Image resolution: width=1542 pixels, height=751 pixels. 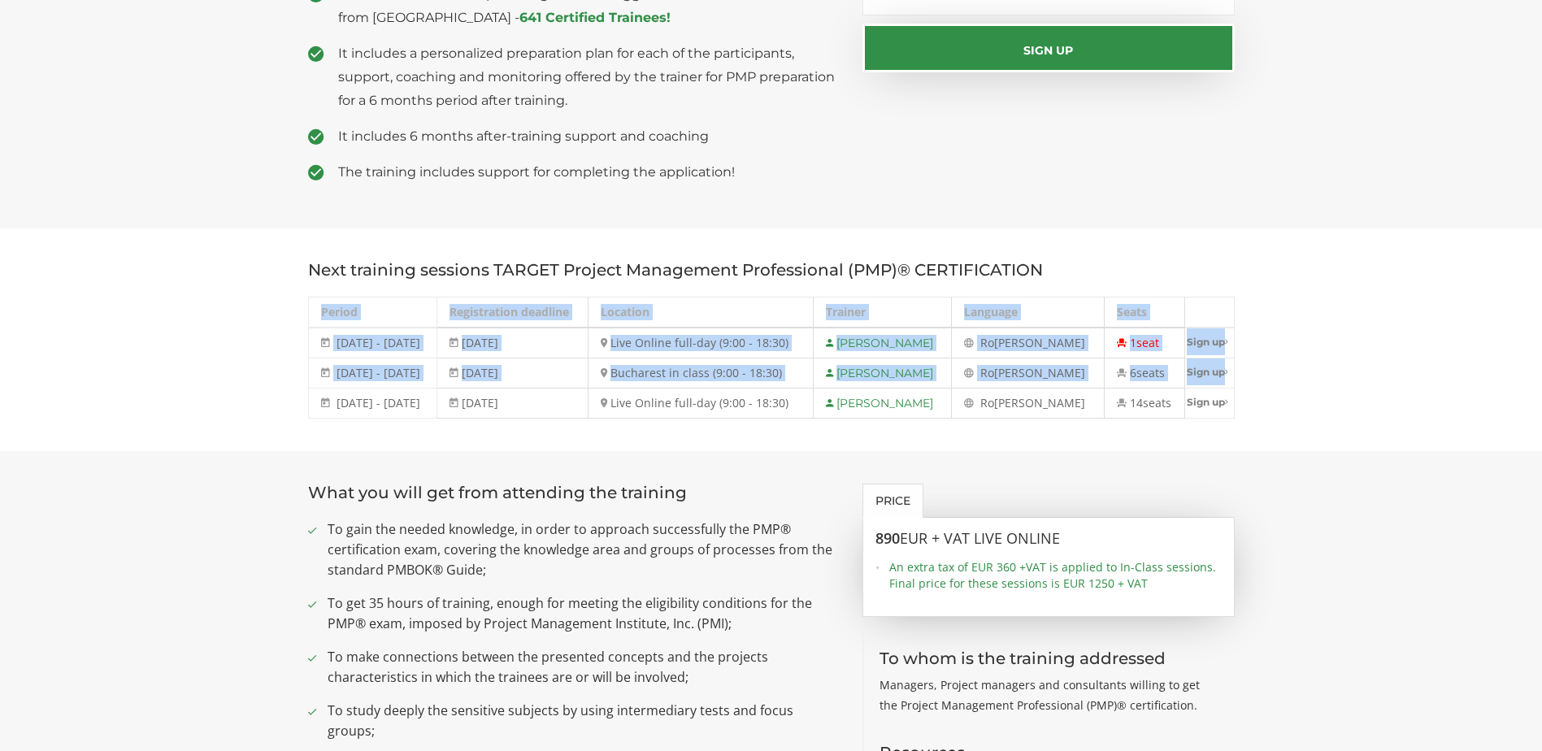 What do you see at coordinates (1148, 342) in the screenshot?
I see `span: seat` at bounding box center [1148, 342].